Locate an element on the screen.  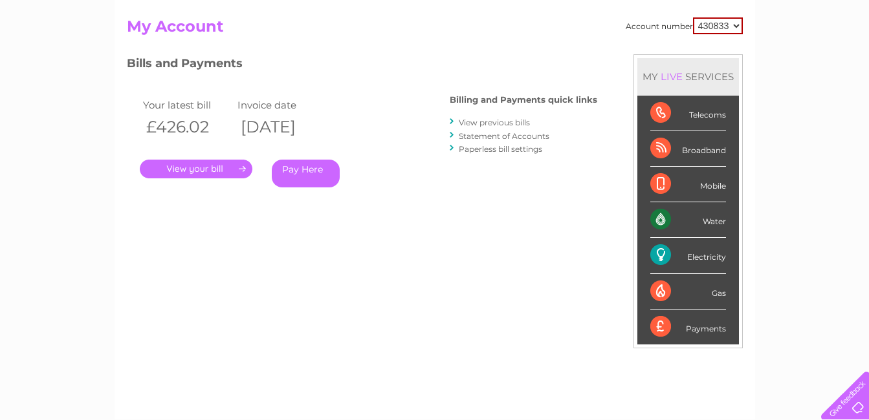
div: Payments is located at coordinates (688, 327).